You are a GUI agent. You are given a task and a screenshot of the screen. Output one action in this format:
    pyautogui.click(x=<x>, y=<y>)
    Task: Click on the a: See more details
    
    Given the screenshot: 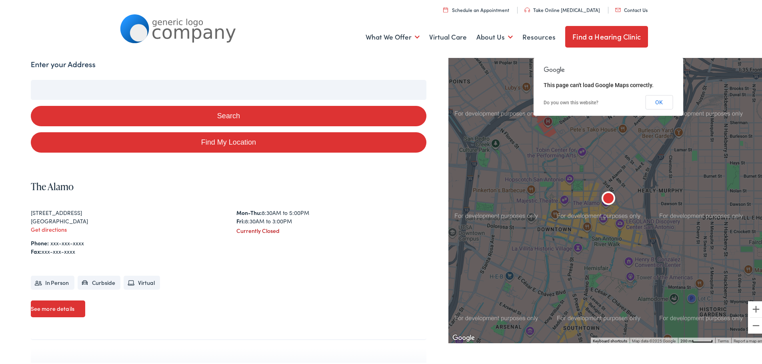 What is the action you would take?
    pyautogui.click(x=58, y=307)
    